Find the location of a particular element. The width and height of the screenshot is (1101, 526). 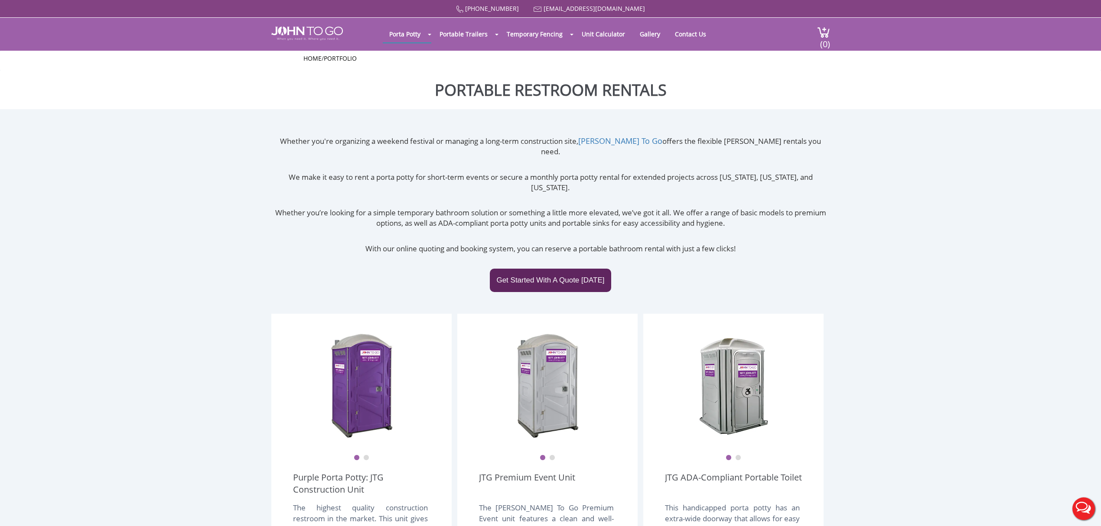

a: Gallery is located at coordinates (650, 34).